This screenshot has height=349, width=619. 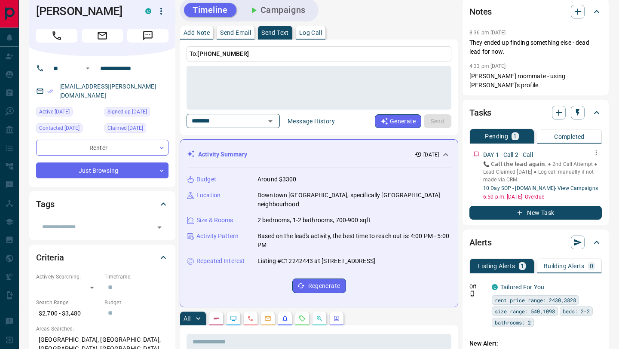 I want to click on p: Actively Searching:, so click(x=68, y=277).